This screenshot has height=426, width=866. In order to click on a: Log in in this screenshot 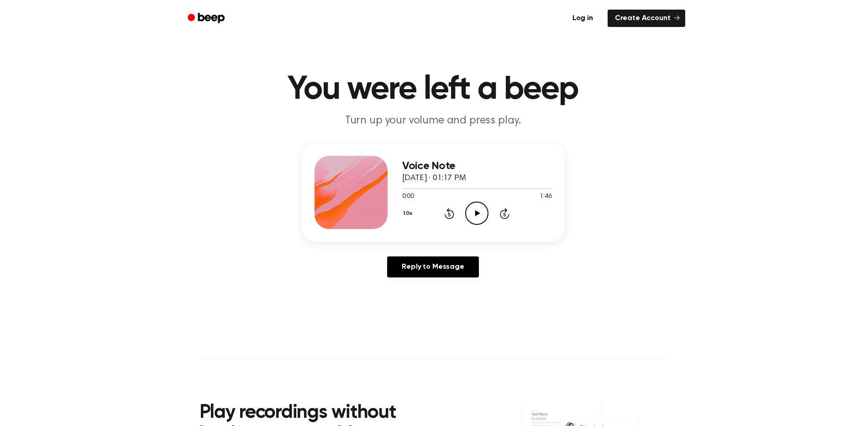, I will do `click(583, 18)`.